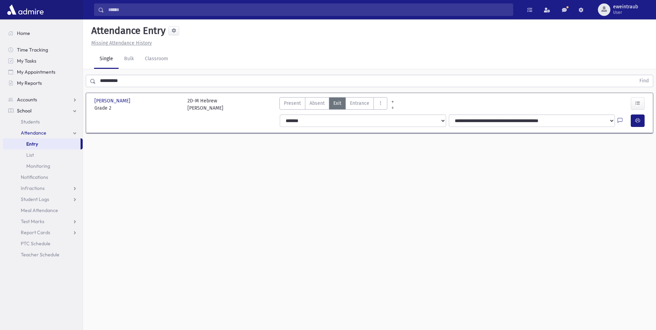 The width and height of the screenshot is (656, 330). Describe the element at coordinates (43, 122) in the screenshot. I see `a: Students` at that location.